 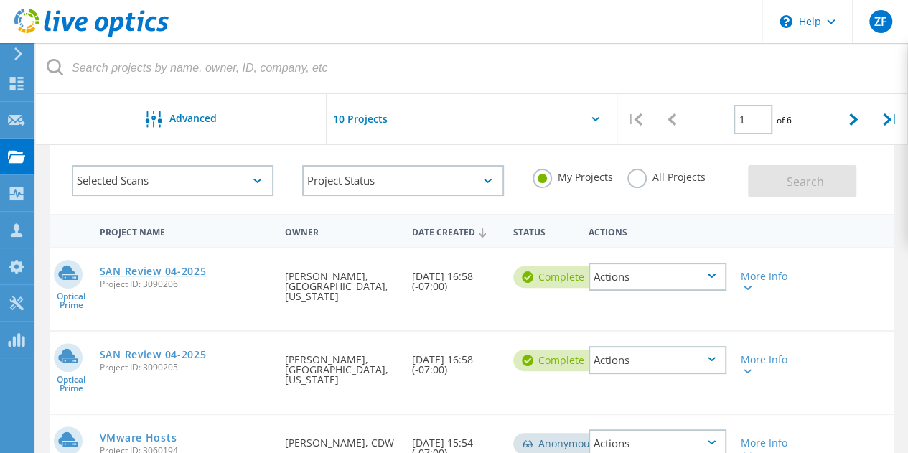 What do you see at coordinates (544, 230) in the screenshot?
I see `div: Status` at bounding box center [544, 230].